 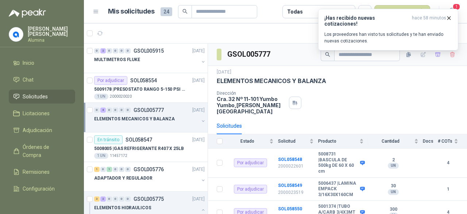 I want to click on a: SOL058549, so click(x=290, y=185).